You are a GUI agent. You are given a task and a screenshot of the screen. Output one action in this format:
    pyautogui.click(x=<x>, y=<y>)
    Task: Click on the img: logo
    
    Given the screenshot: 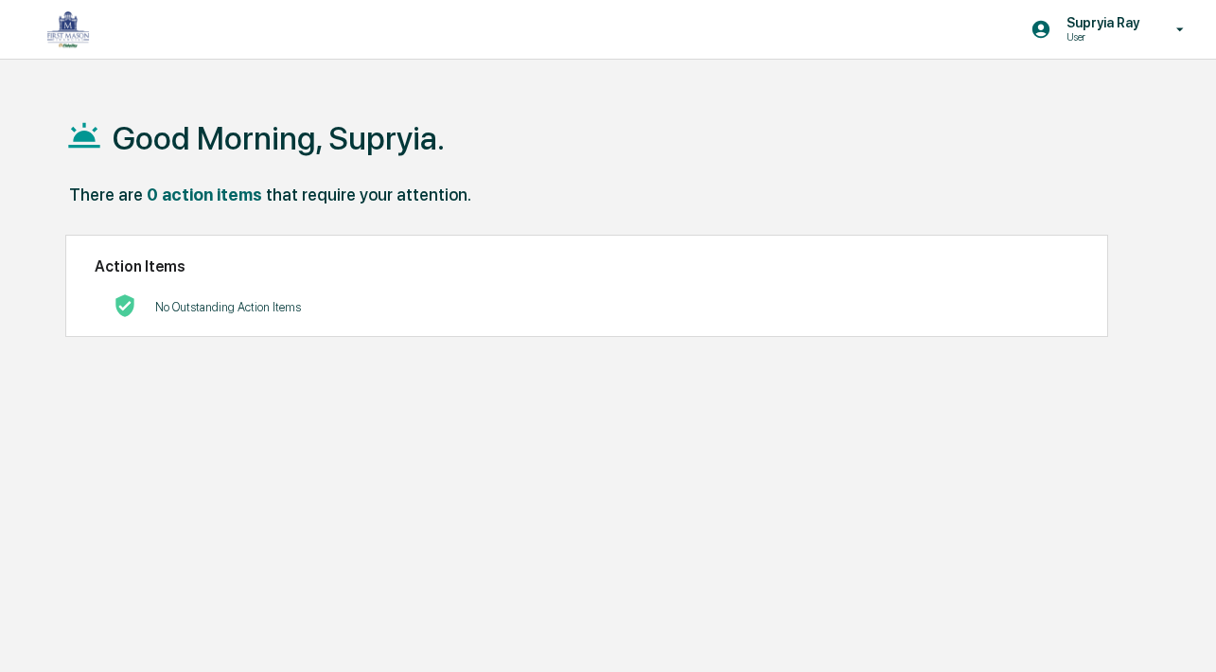 What is the action you would take?
    pyautogui.click(x=68, y=29)
    